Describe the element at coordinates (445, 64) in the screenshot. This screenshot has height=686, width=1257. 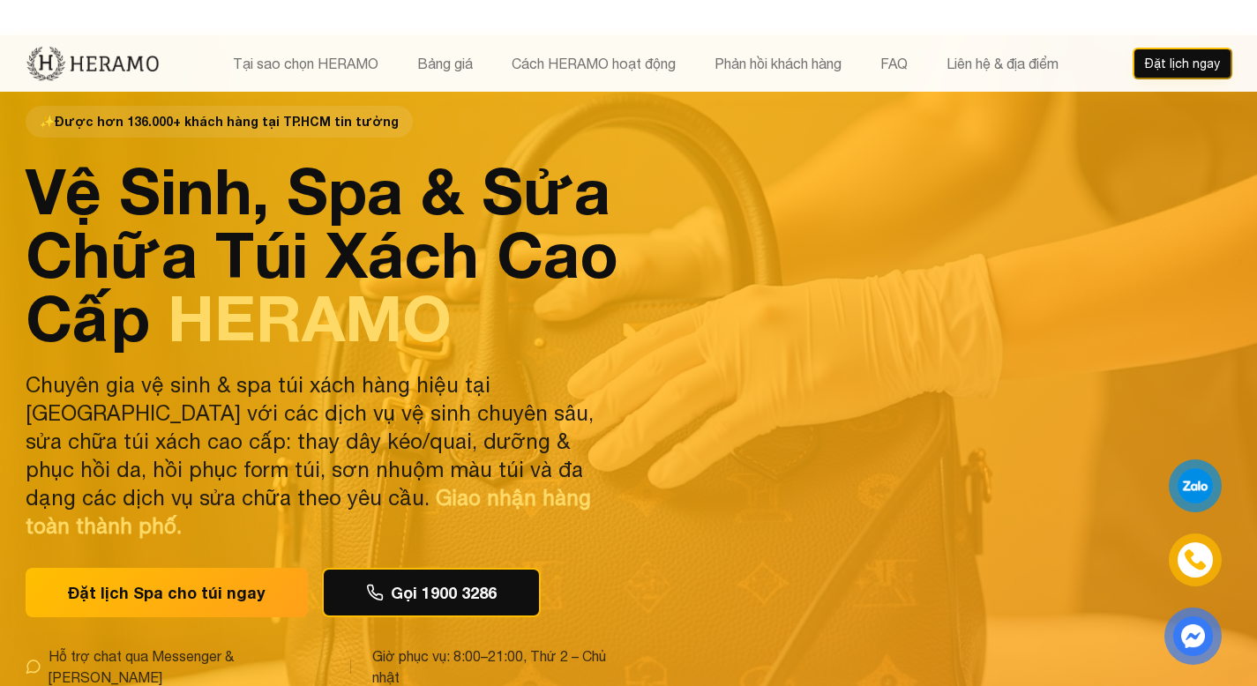
I see `button: Bảng giá` at that location.